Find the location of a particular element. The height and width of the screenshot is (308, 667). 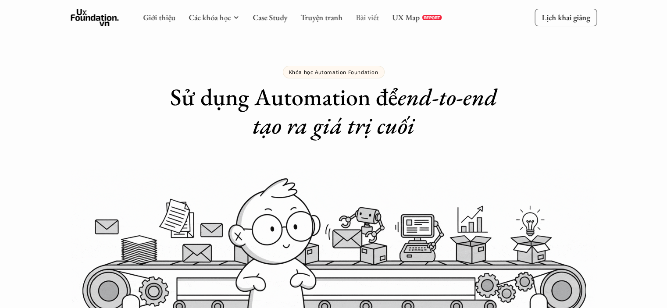

p: REPORT is located at coordinates (431, 18).